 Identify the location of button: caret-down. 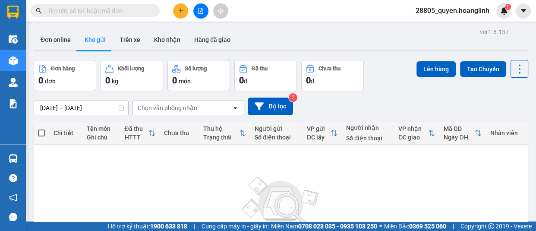
(523, 11).